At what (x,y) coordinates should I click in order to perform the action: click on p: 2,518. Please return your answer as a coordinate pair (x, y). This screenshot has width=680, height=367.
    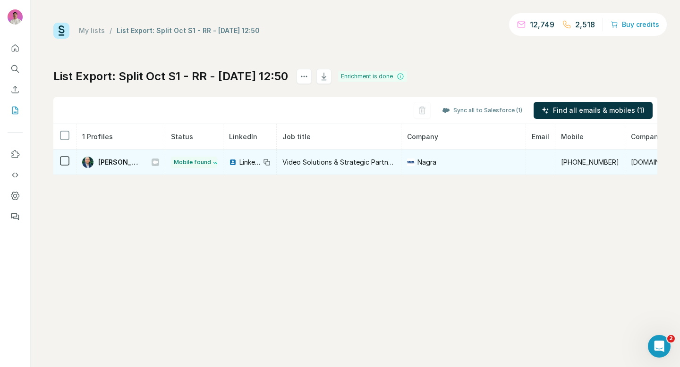
    Looking at the image, I should click on (585, 25).